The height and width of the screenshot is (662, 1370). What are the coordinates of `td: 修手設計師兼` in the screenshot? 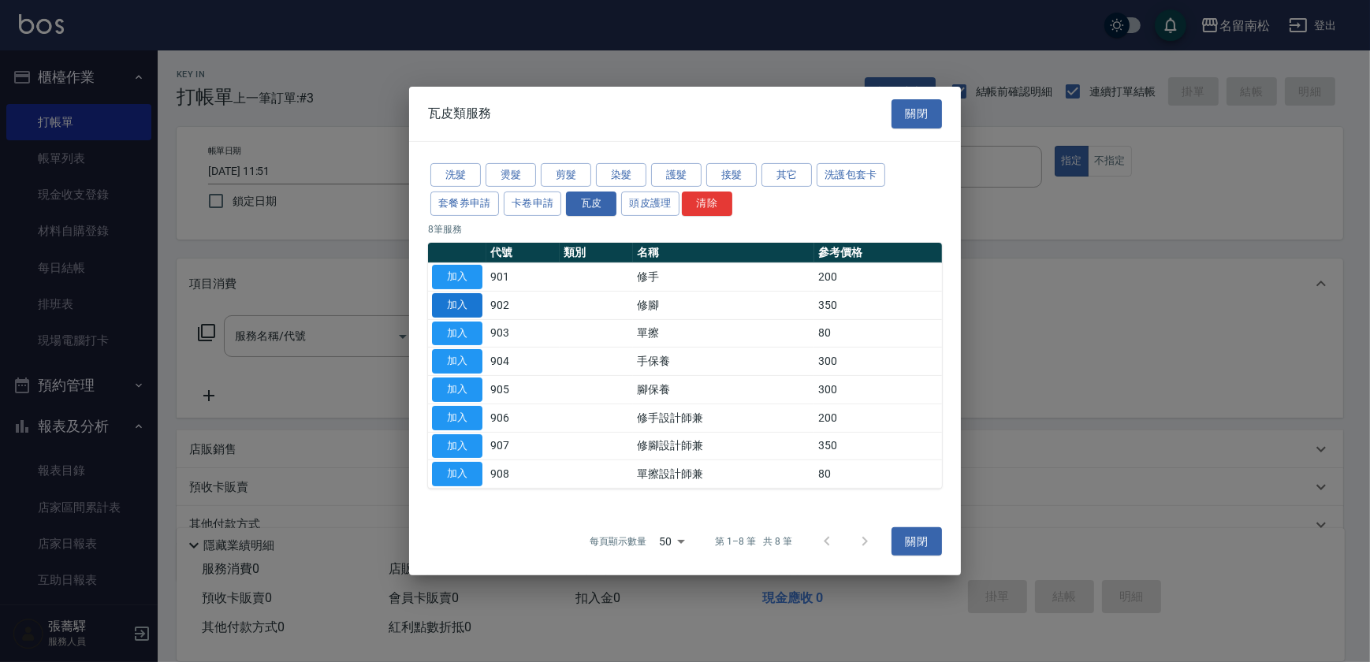 It's located at (723, 418).